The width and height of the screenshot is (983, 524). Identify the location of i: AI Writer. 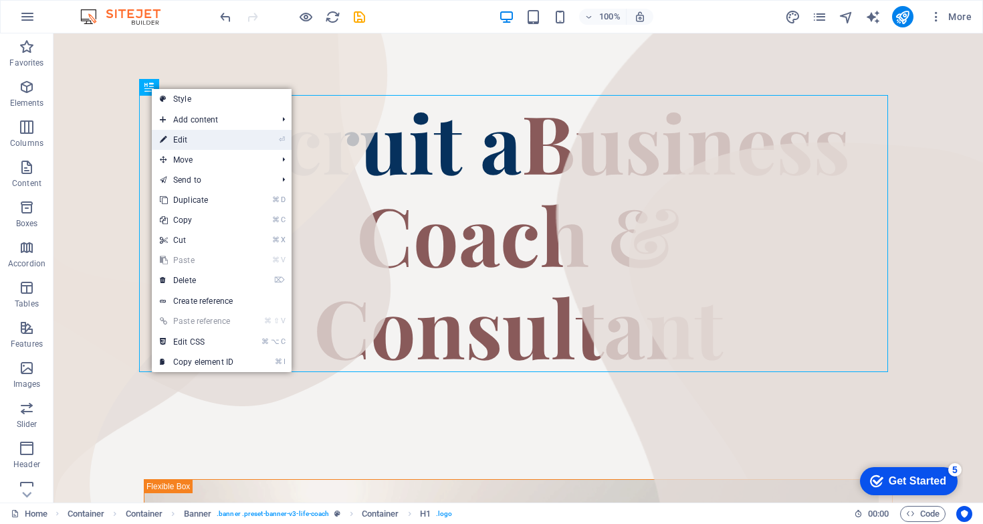
(873, 17).